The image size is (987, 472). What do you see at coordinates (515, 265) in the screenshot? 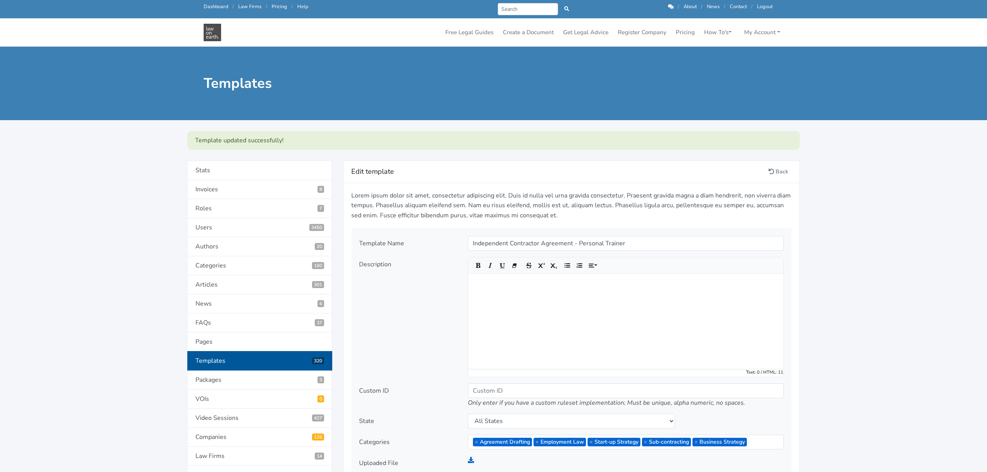
I see `button: Remove Font Style (CTRL+\)` at bounding box center [515, 265].